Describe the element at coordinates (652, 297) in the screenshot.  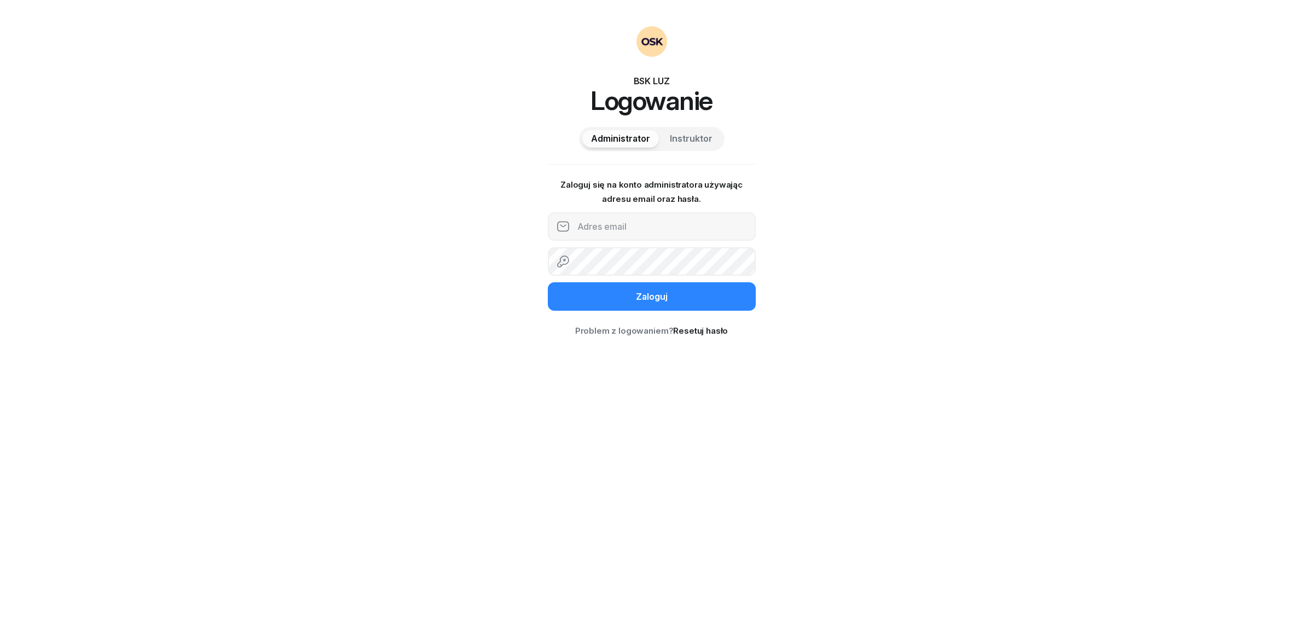
I see `div: Zaloguj` at that location.